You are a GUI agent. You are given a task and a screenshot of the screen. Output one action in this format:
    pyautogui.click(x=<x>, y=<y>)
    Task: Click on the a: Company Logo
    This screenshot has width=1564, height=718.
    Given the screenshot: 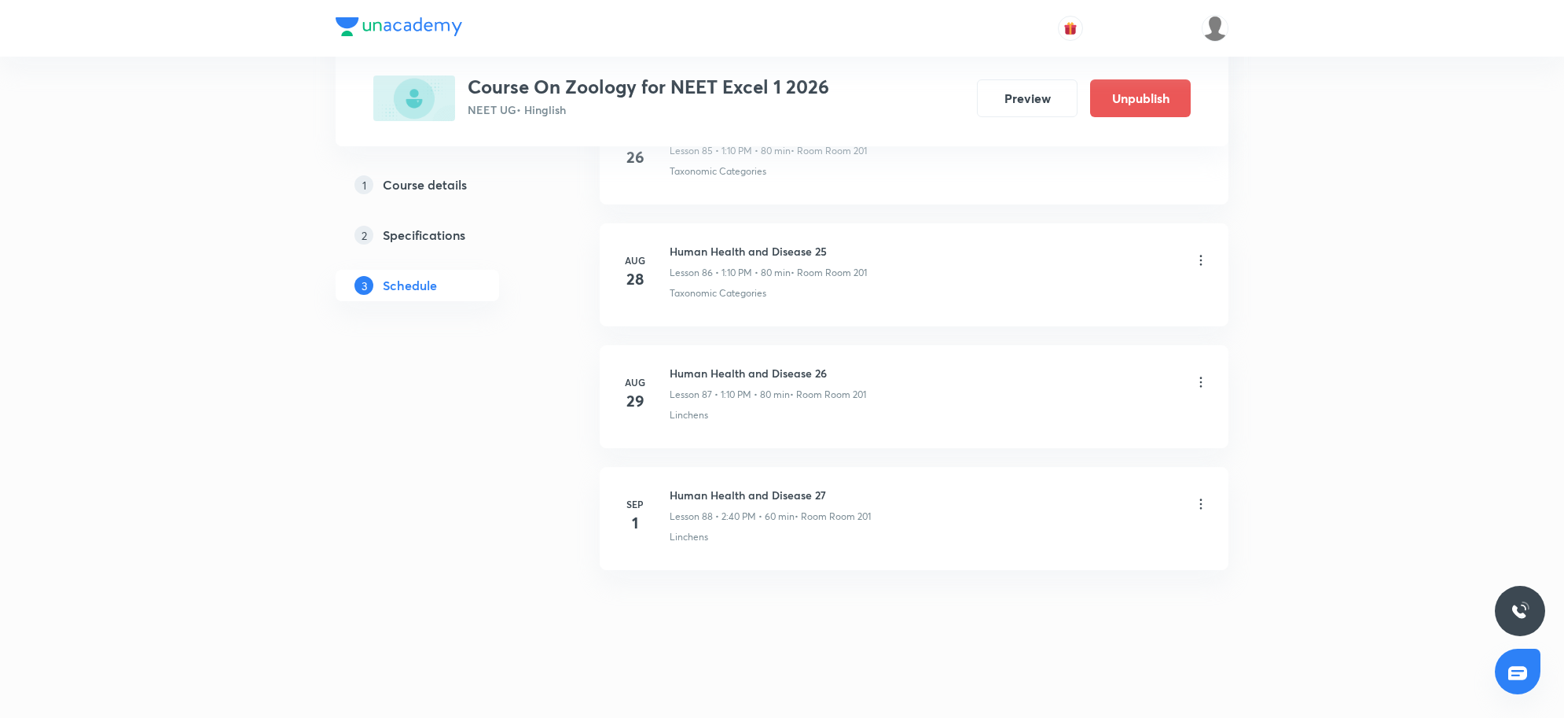 What is the action you would take?
    pyautogui.click(x=399, y=28)
    